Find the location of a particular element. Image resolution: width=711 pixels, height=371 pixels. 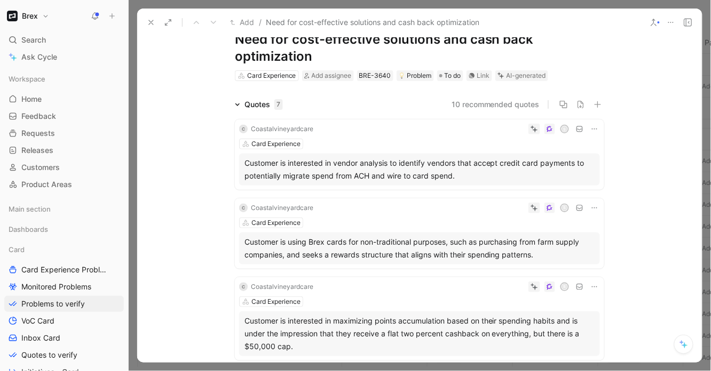

span: Quotes to verify is located at coordinates (49, 355).